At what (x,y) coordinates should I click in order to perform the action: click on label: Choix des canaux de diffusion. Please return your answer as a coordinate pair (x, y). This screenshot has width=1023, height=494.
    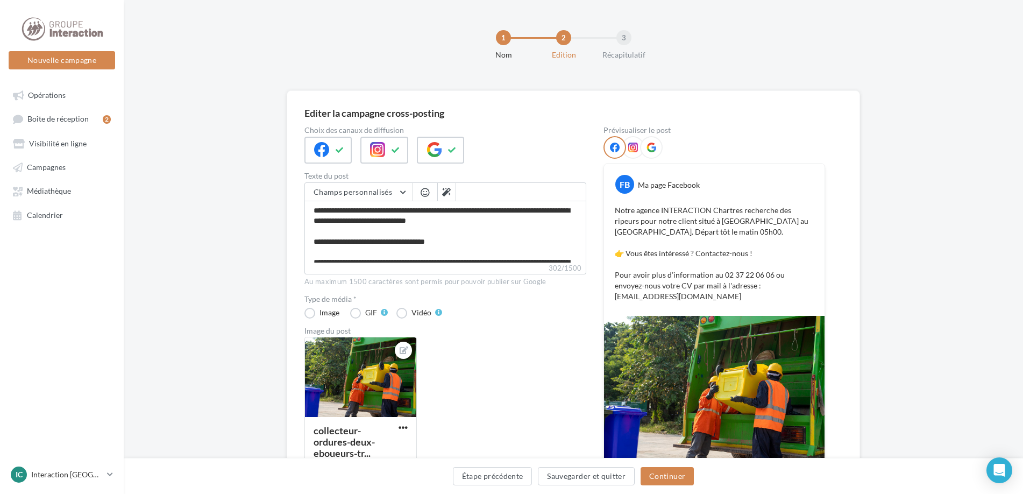
    Looking at the image, I should click on (445, 130).